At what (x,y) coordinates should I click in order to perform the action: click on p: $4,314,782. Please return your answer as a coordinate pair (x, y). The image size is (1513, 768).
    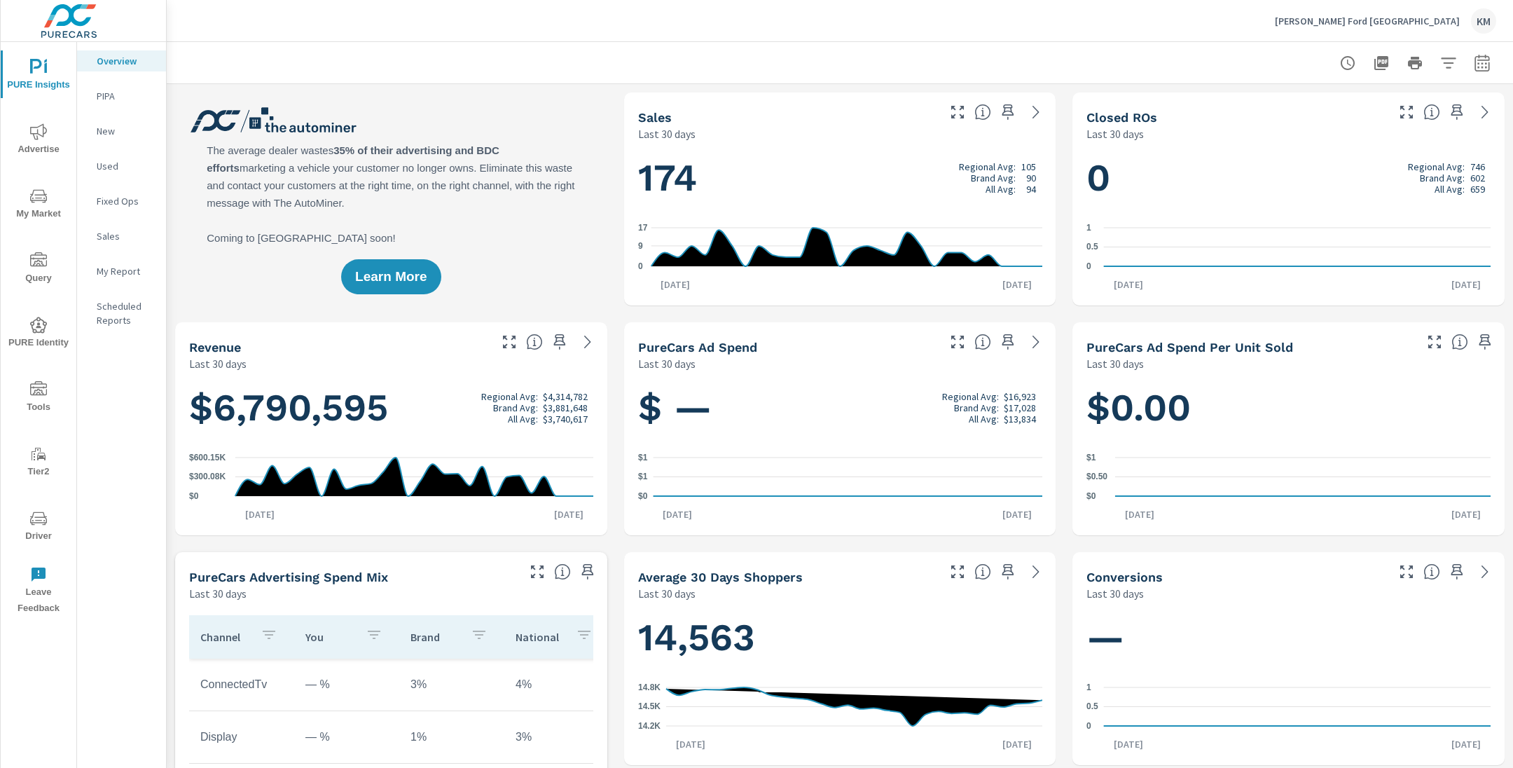
    Looking at the image, I should click on (565, 396).